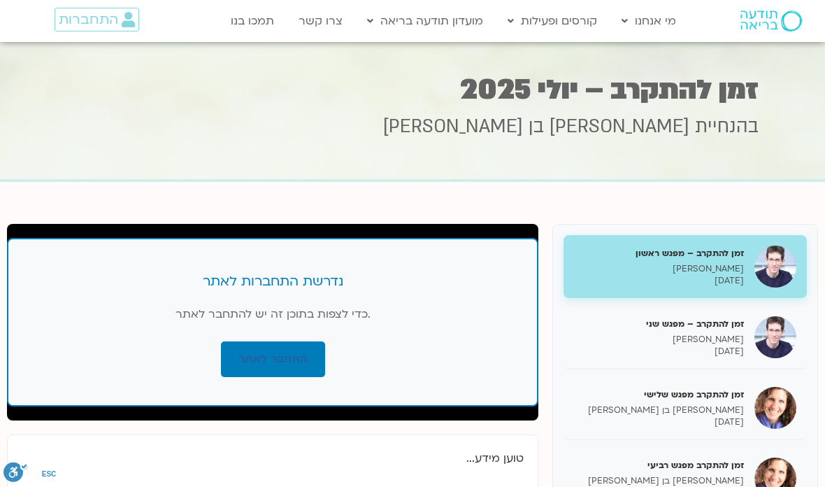  Describe the element at coordinates (273, 458) in the screenshot. I see `p: טוען מידע...` at that location.